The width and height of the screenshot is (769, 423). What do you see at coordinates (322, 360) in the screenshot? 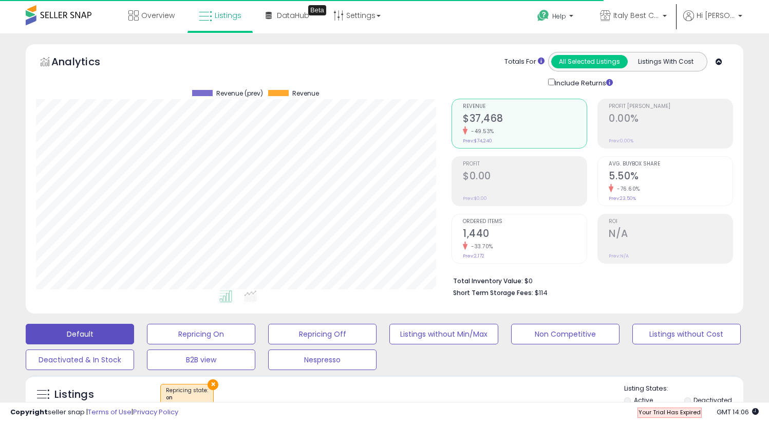
I see `button: Nespresso` at bounding box center [322, 360].